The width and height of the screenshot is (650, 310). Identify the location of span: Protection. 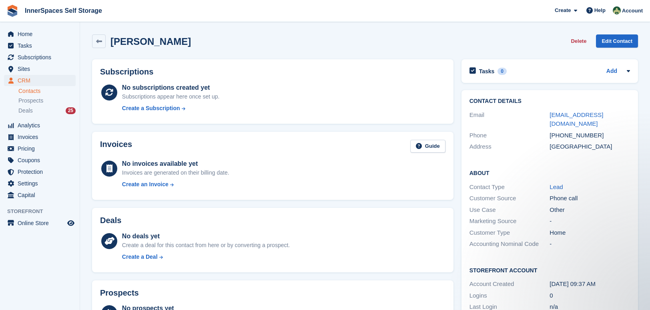
(42, 172).